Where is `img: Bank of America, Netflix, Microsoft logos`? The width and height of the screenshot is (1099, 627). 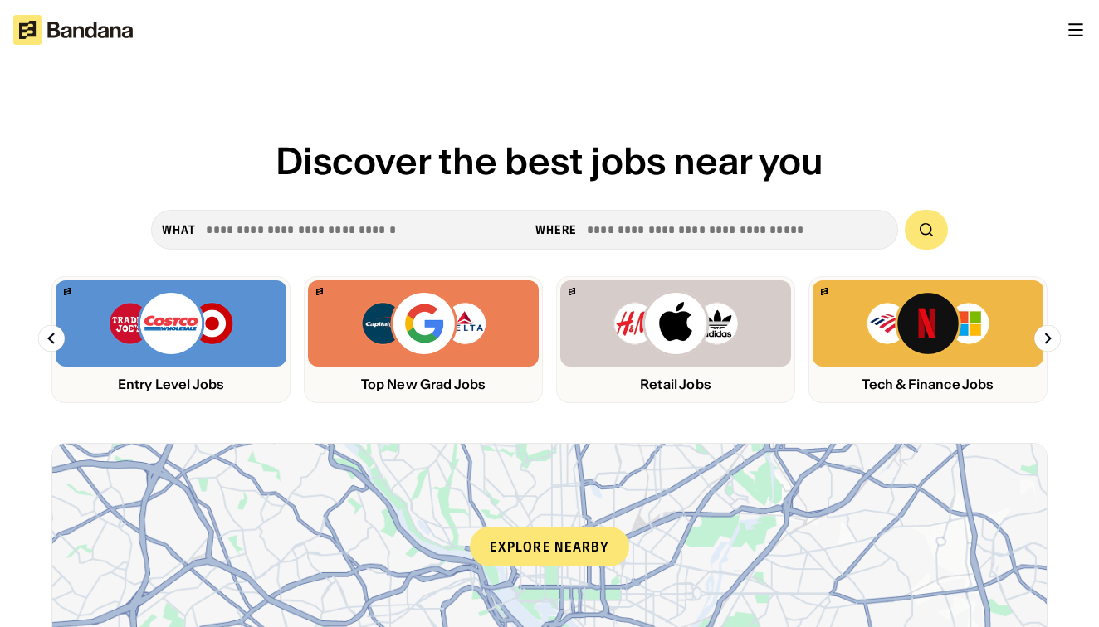 img: Bank of America, Netflix, Microsoft logos is located at coordinates (928, 324).